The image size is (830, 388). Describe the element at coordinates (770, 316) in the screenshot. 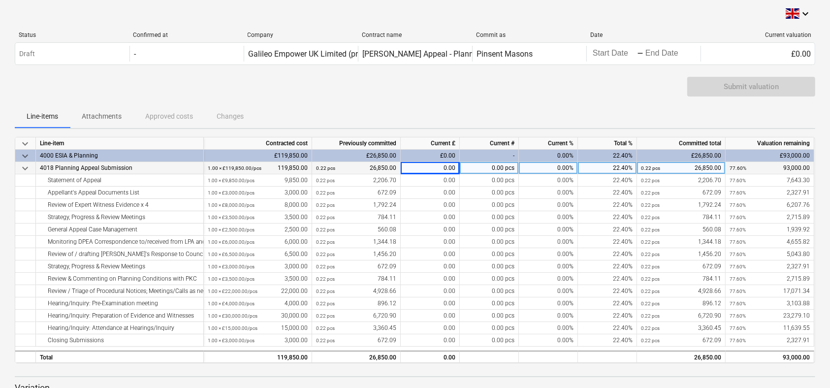

I see `div: 23,279.10` at that location.